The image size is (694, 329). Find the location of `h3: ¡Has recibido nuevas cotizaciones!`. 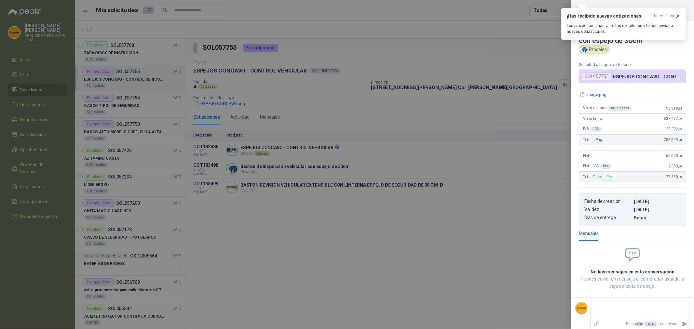

h3: ¡Has recibido nuevas cotizaciones! is located at coordinates (609, 16).